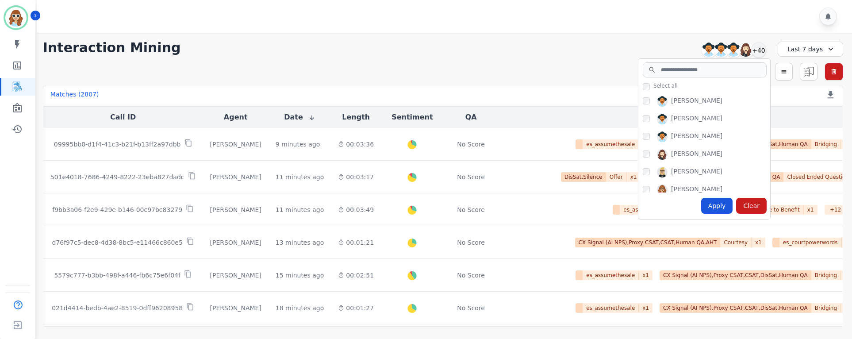  What do you see at coordinates (835, 210) in the screenshot?
I see `div: + 12` at bounding box center [835, 210].